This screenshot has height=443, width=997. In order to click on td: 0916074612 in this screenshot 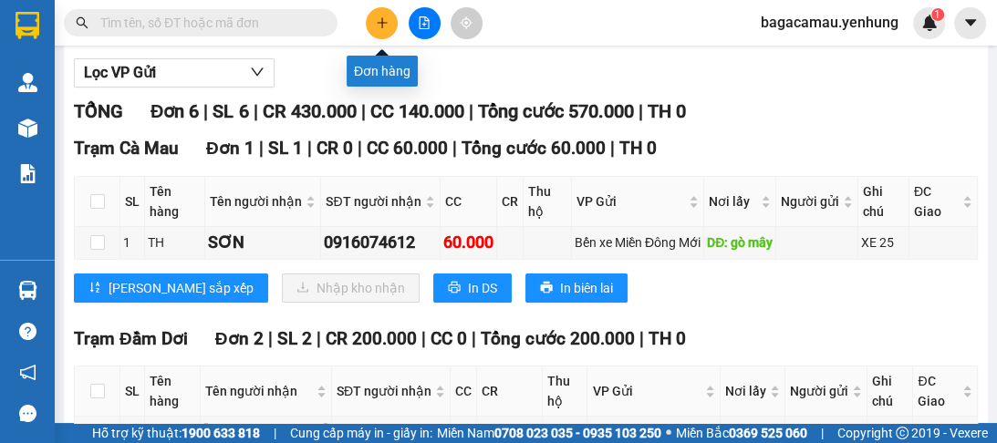, I will do `click(380, 243)`.